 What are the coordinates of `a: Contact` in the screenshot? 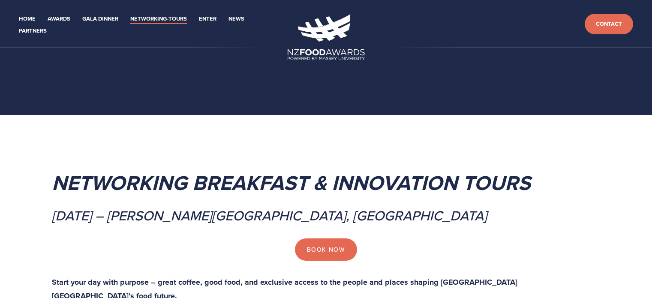 It's located at (609, 24).